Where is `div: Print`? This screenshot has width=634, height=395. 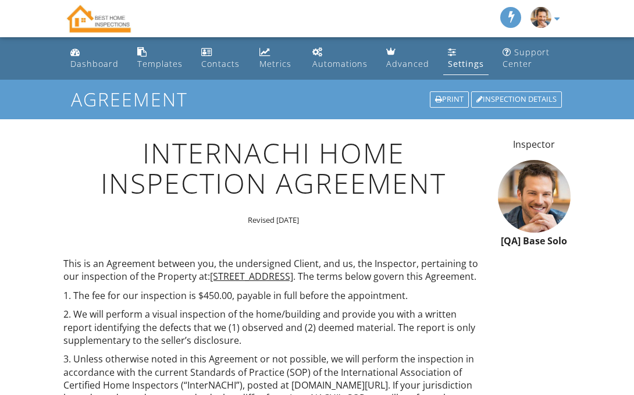 div: Print is located at coordinates (449, 99).